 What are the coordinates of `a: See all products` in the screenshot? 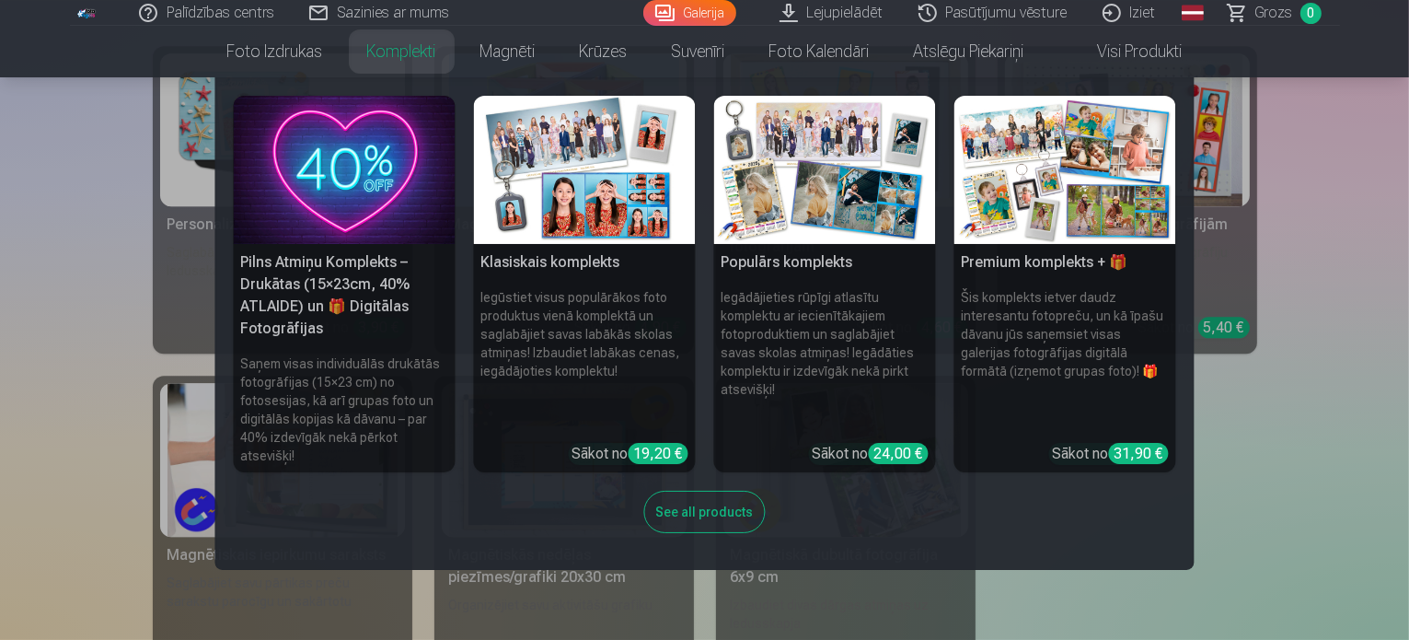 It's located at (705, 510).